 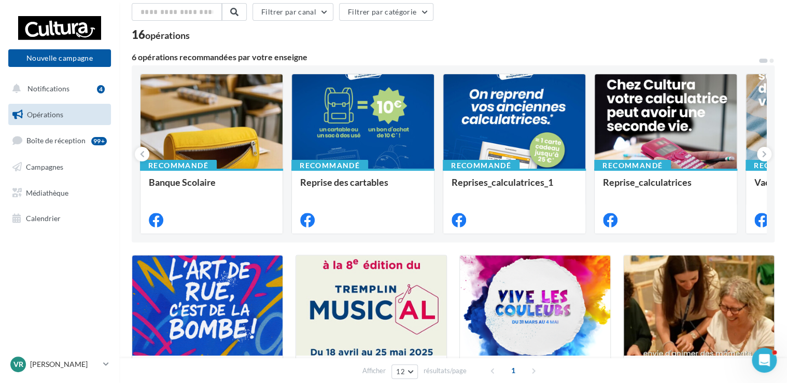 I want to click on span: Campagnes, so click(x=45, y=166).